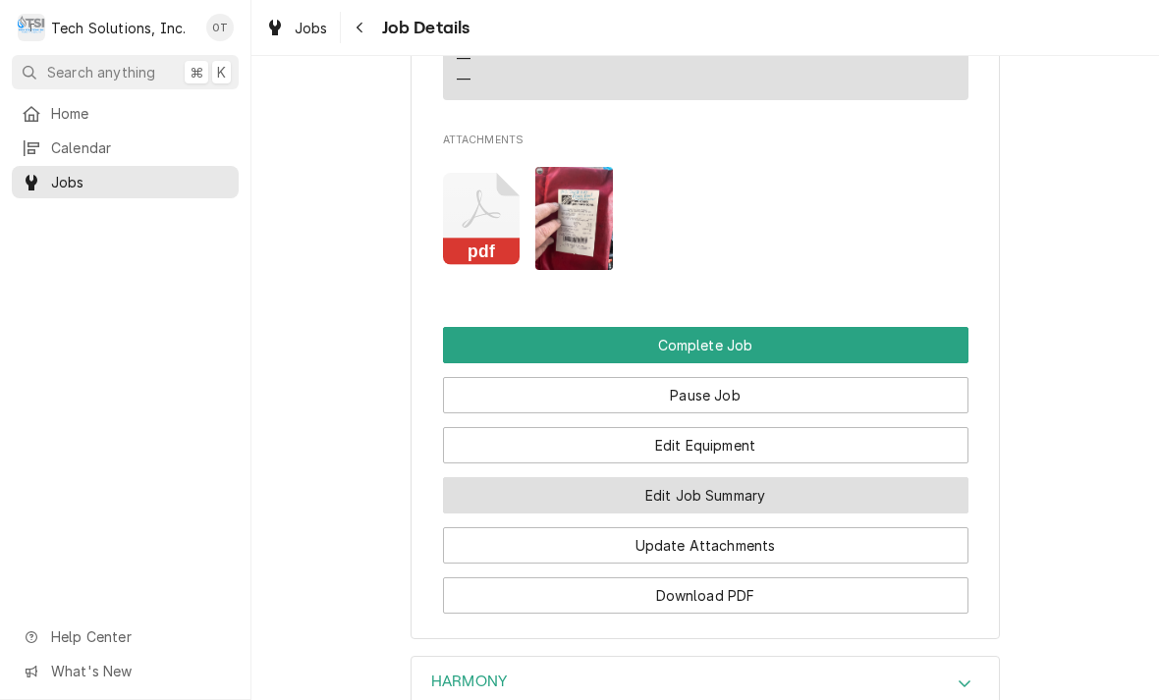 The height and width of the screenshot is (700, 1159). Describe the element at coordinates (220, 28) in the screenshot. I see `div: Otis Tooley's Avatar` at that location.